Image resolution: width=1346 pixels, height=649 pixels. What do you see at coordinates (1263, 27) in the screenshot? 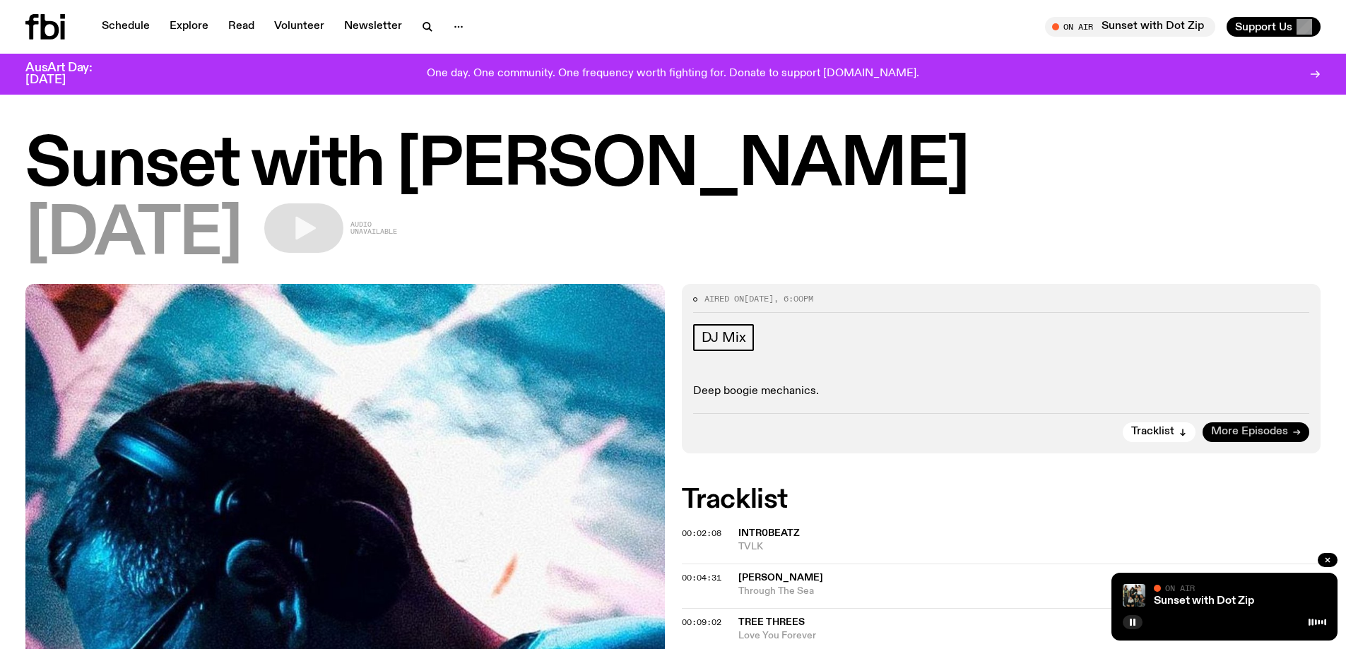
I see `span: Support Us` at bounding box center [1263, 27].